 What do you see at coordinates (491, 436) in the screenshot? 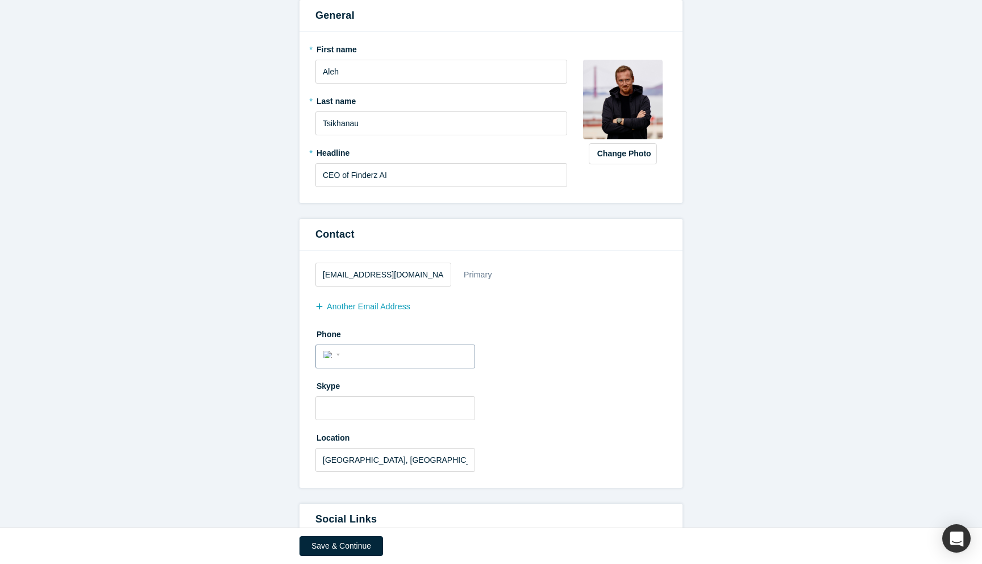
I see `label: Location` at bounding box center [491, 436].